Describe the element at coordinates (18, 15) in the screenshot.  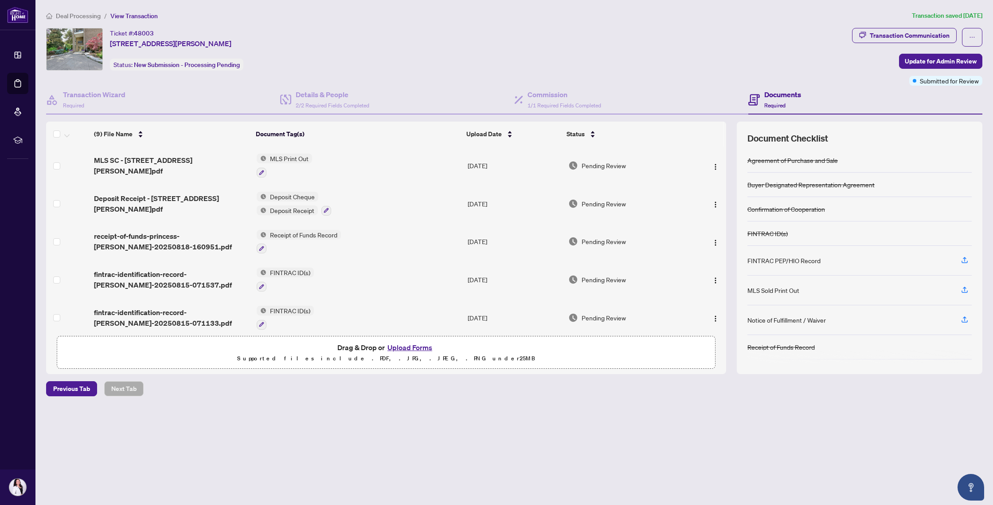
I see `img: logo` at that location.